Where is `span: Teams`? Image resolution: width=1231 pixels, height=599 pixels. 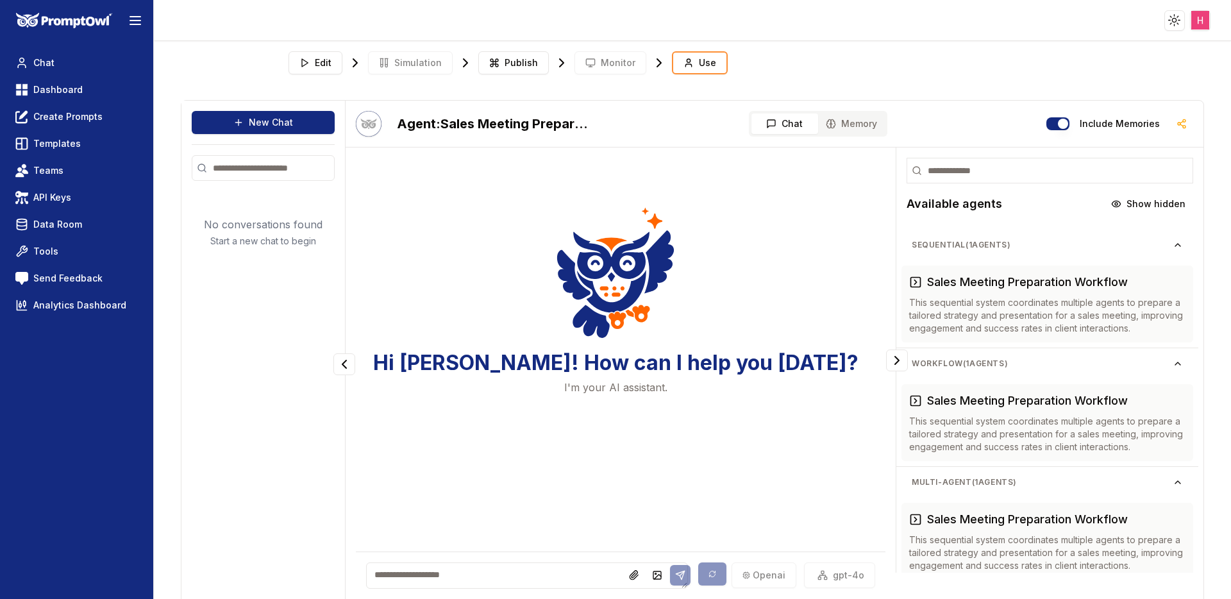
span: Teams is located at coordinates (48, 171).